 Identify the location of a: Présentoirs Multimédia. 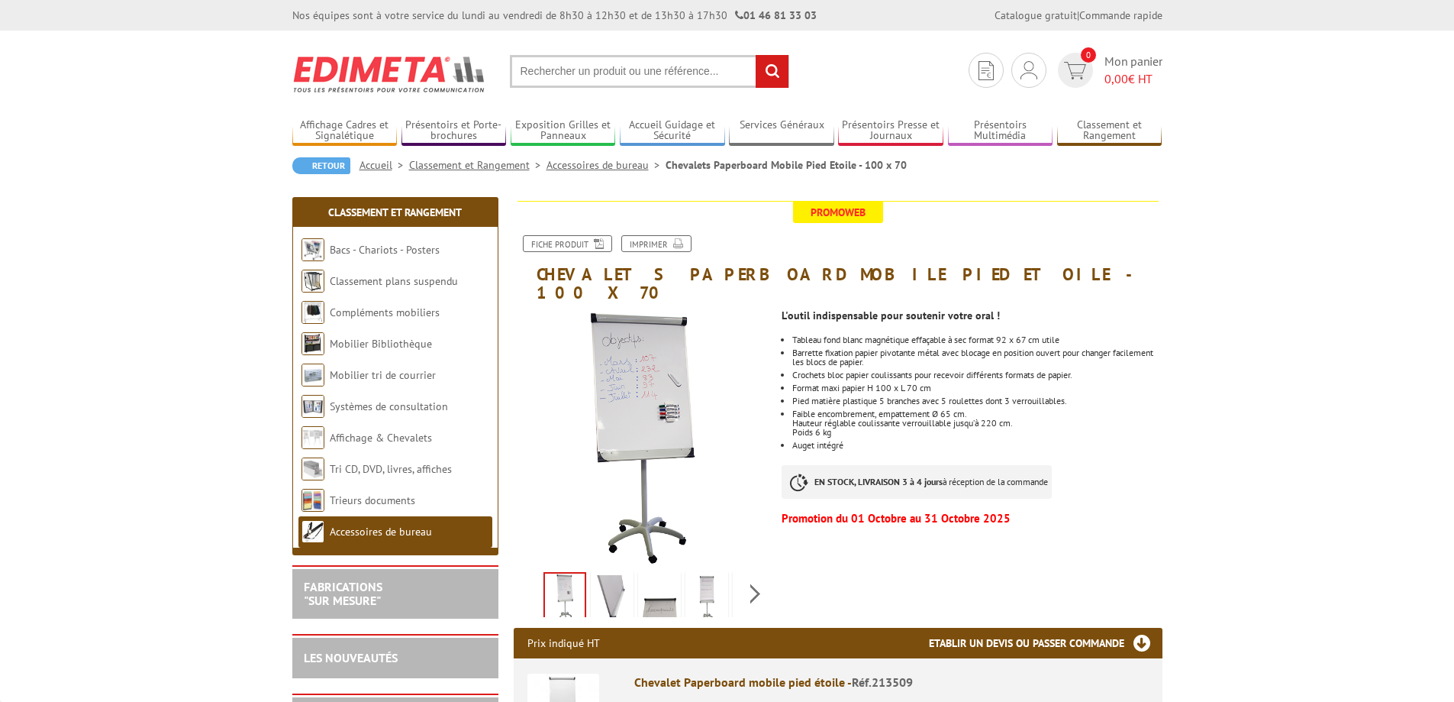
(1001, 131).